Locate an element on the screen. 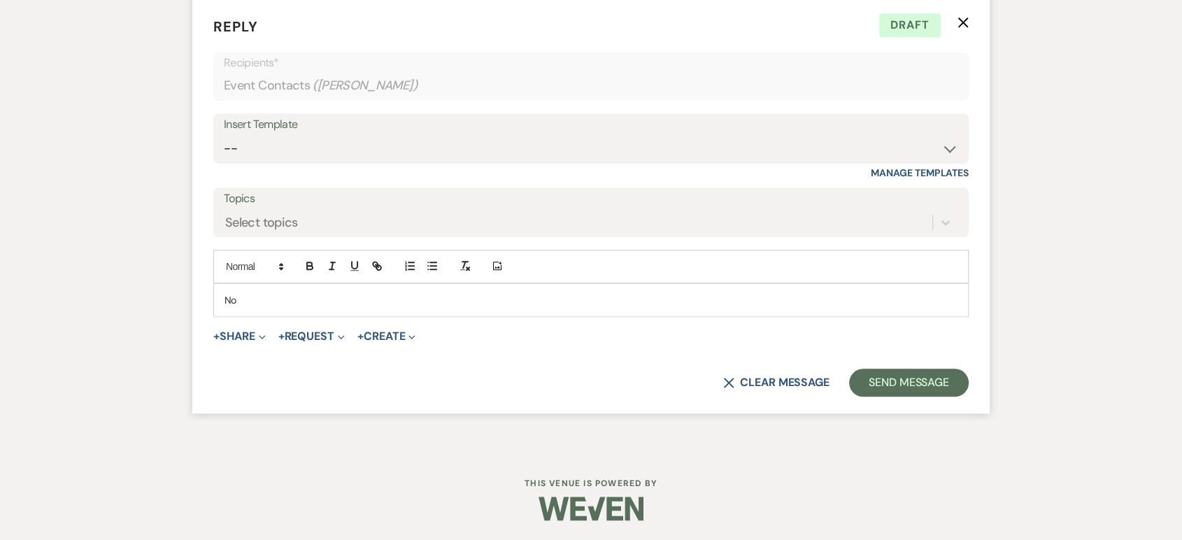  div: Event Contacts is located at coordinates (591, 85).